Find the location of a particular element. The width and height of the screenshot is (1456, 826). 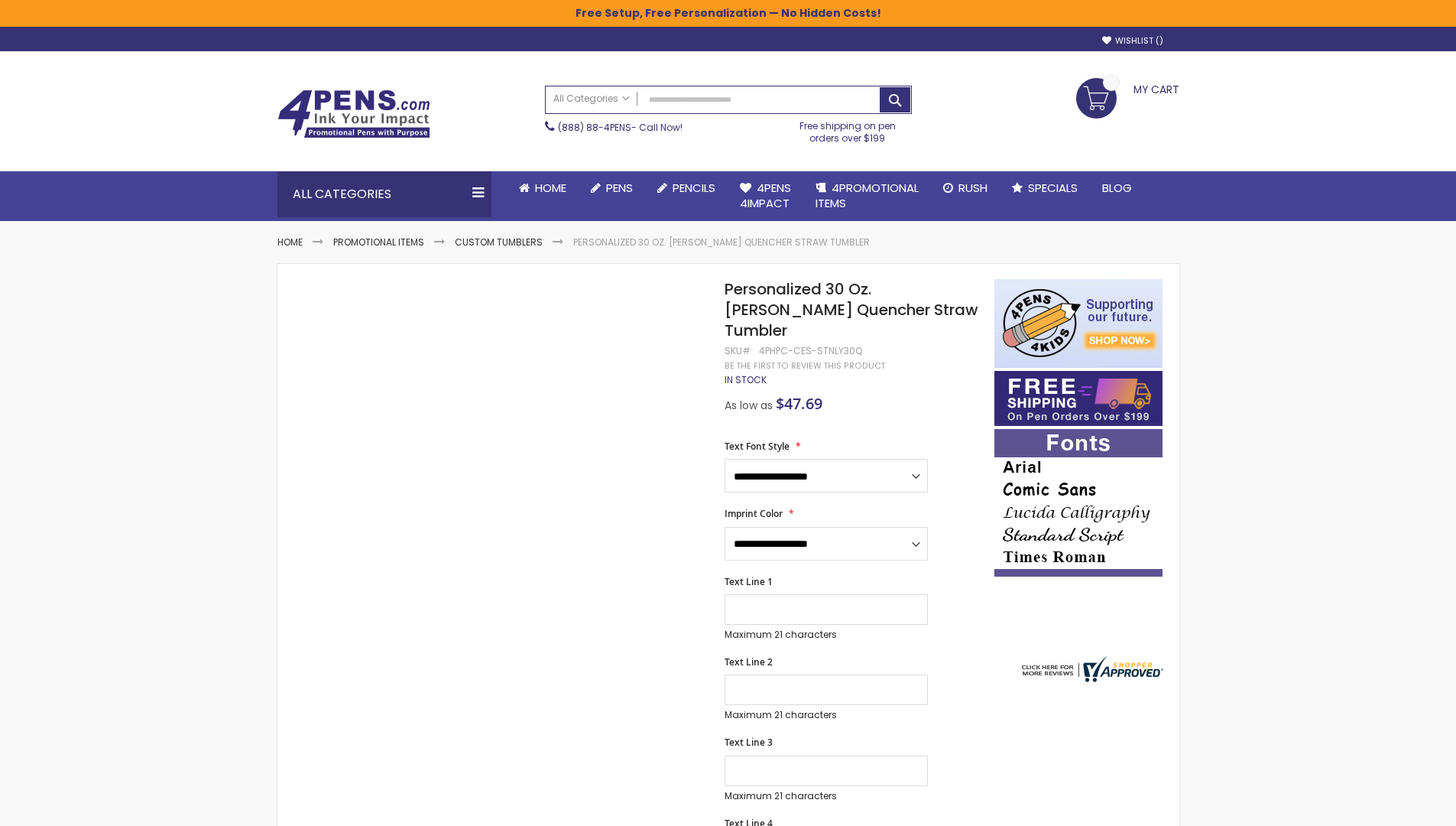

span: Home is located at coordinates (550, 187).